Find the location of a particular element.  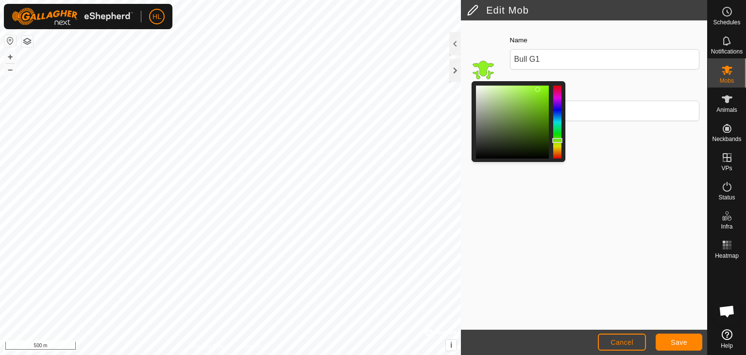

span: Infra is located at coordinates (727, 226).